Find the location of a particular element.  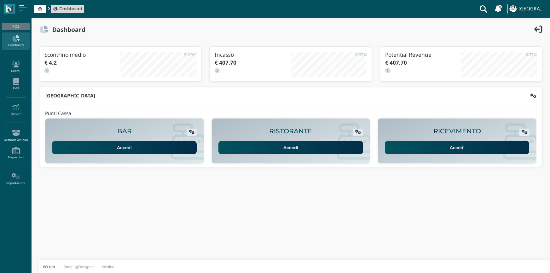

a: Clienti is located at coordinates (15, 67).